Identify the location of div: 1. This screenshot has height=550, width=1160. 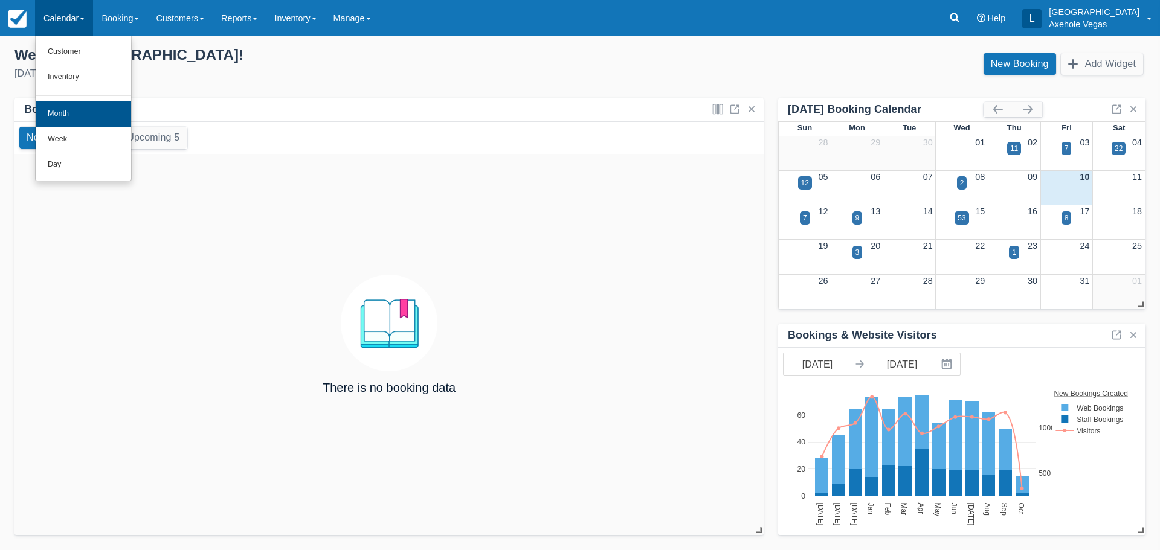
(1014, 253).